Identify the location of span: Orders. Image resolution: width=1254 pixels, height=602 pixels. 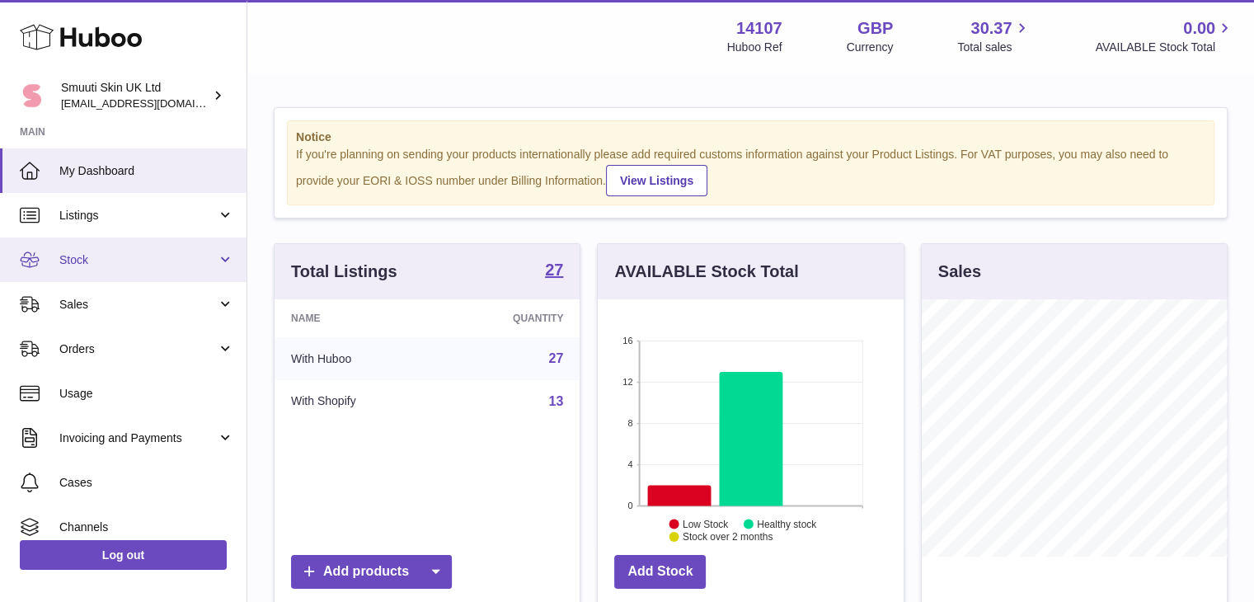
(138, 349).